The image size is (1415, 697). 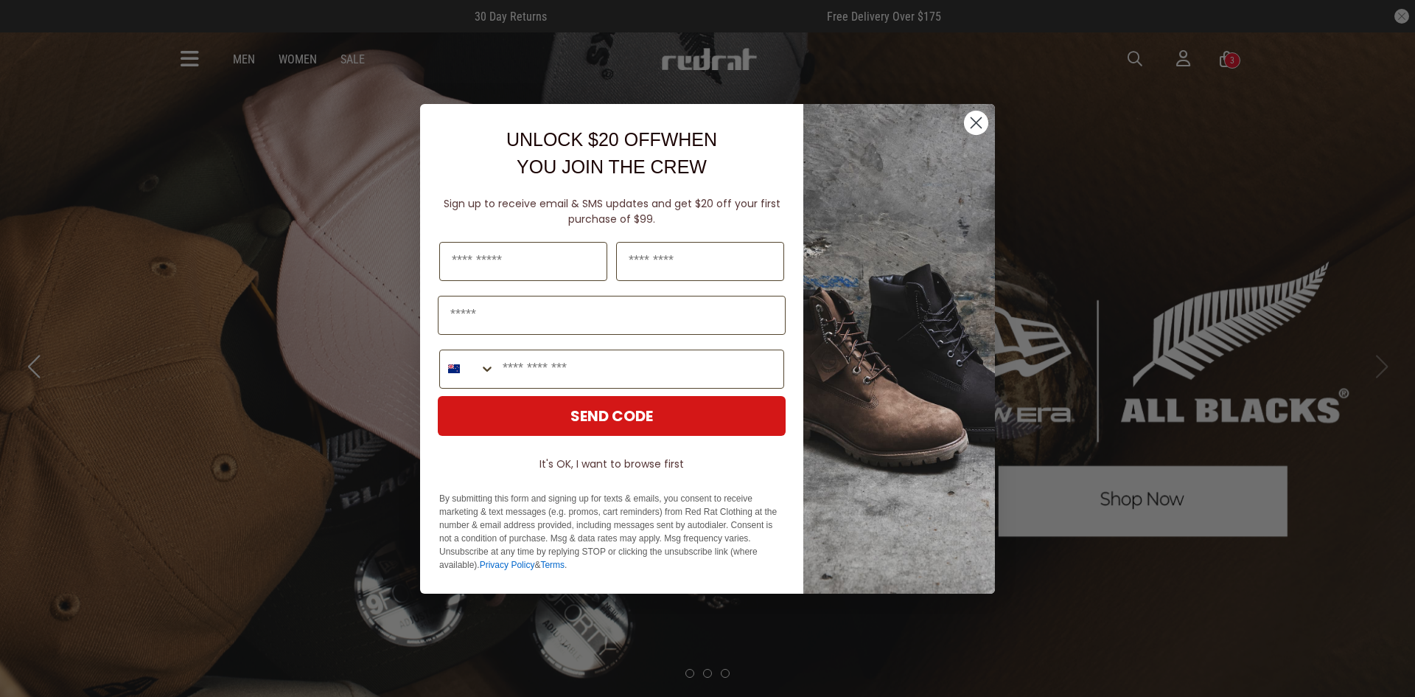 I want to click on button: Close dialog, so click(x=976, y=122).